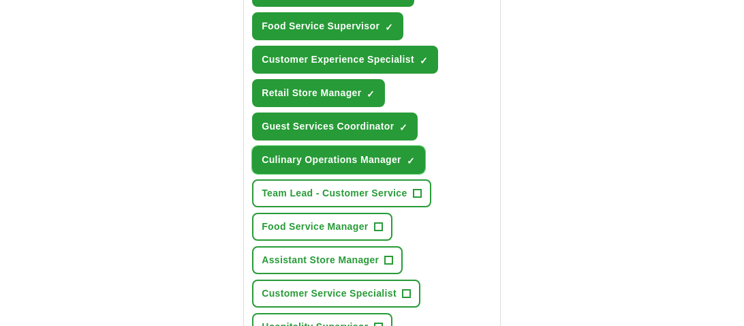  I want to click on button: Team Lead - Customer Service, so click(341, 193).